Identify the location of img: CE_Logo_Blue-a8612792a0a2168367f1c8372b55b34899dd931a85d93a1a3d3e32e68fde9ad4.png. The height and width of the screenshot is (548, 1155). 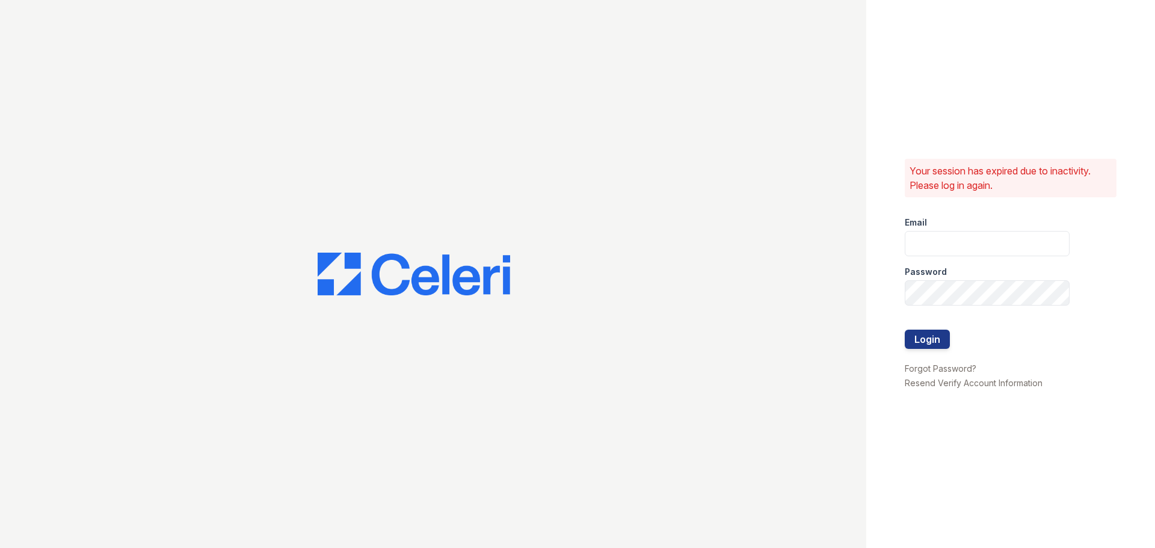
(414, 274).